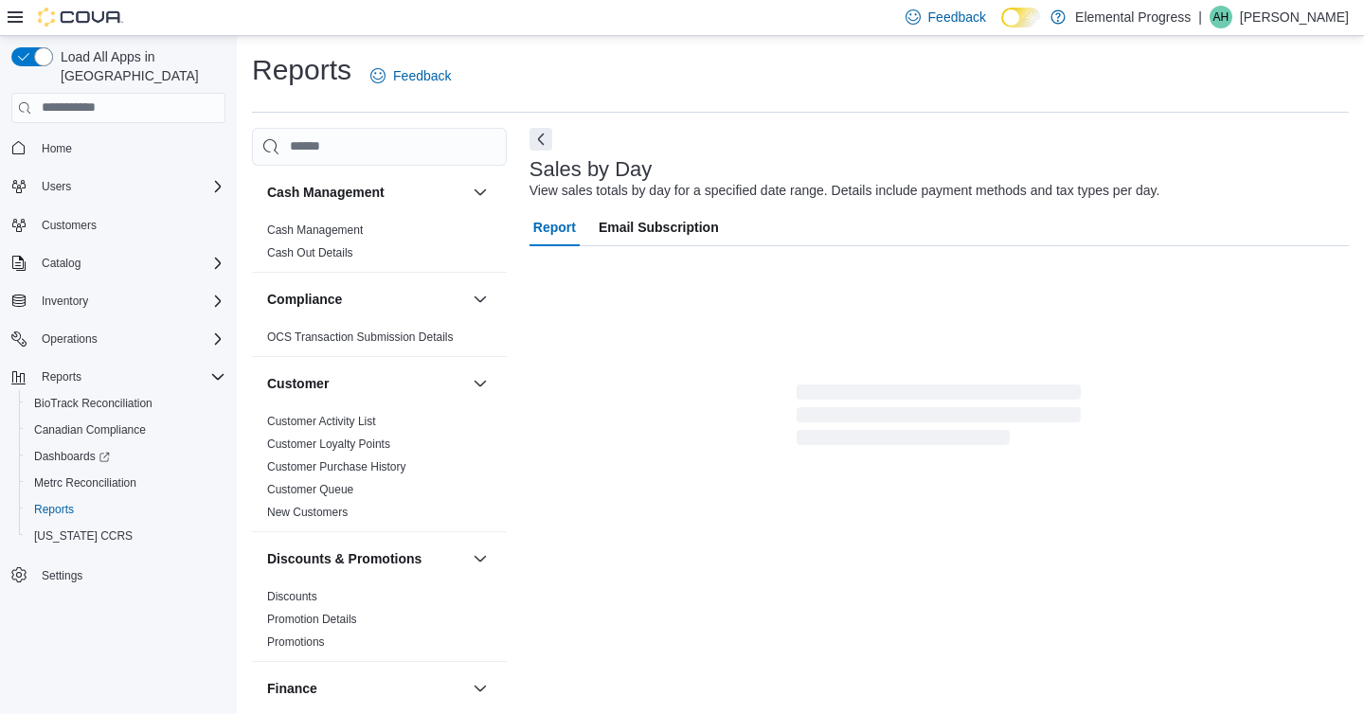 The image size is (1364, 714). I want to click on span: Dark Mode, so click(1001, 27).